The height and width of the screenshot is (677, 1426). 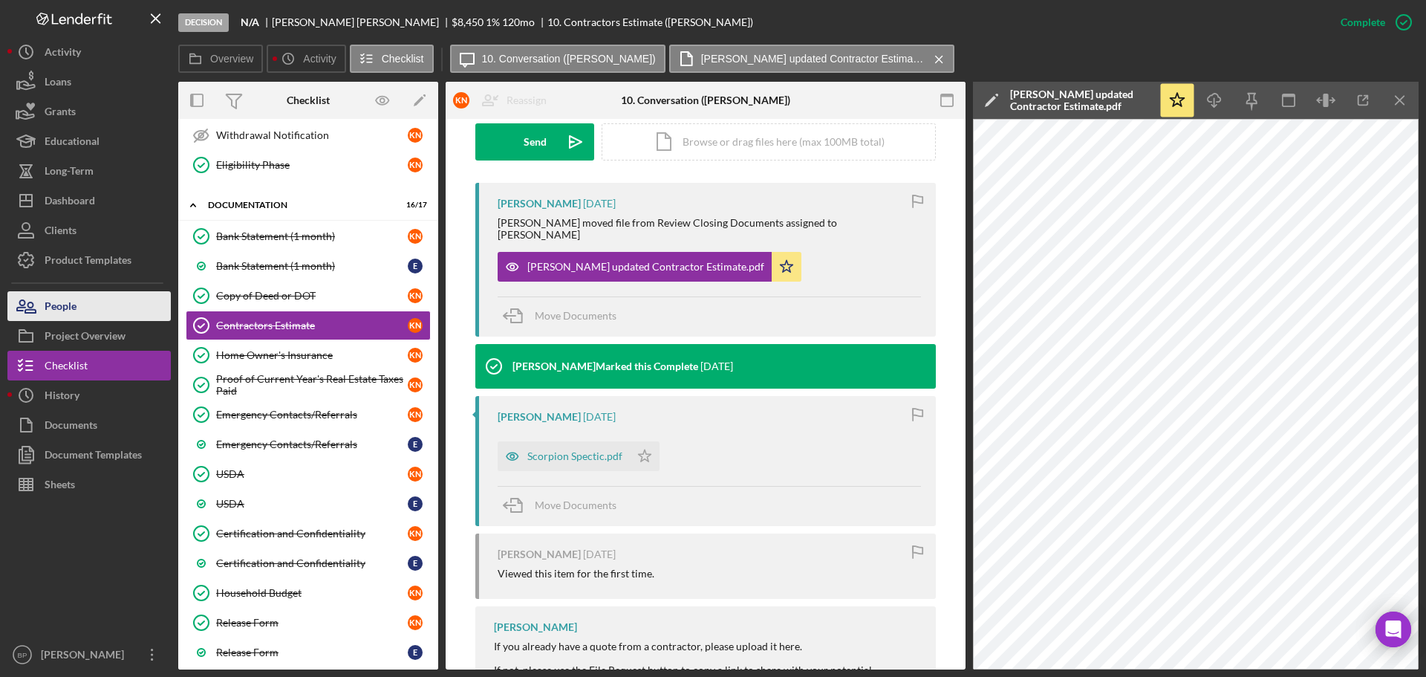 I want to click on a: History, so click(x=89, y=395).